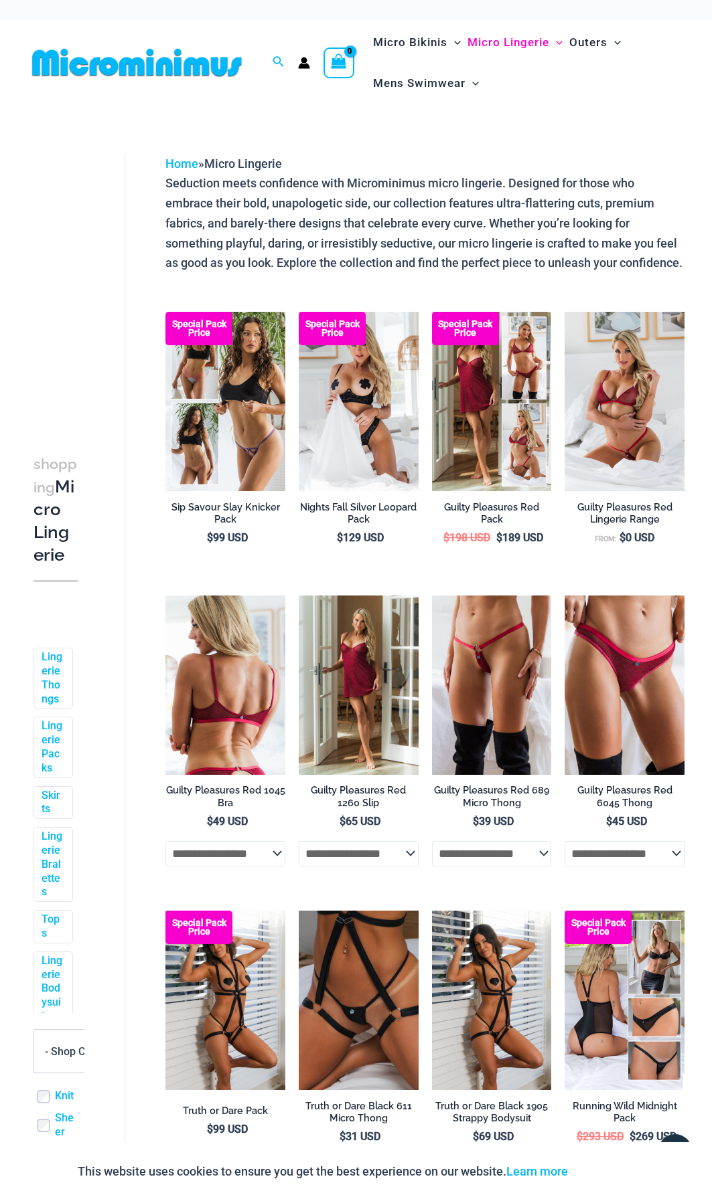  Describe the element at coordinates (606, 1172) in the screenshot. I see `button: Accept` at that location.